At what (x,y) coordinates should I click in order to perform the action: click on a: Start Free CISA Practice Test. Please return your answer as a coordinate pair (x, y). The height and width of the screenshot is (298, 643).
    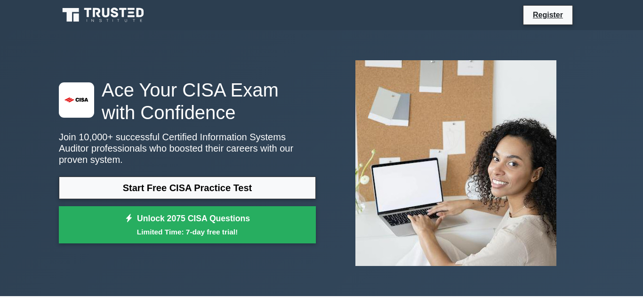
    Looking at the image, I should click on (187, 188).